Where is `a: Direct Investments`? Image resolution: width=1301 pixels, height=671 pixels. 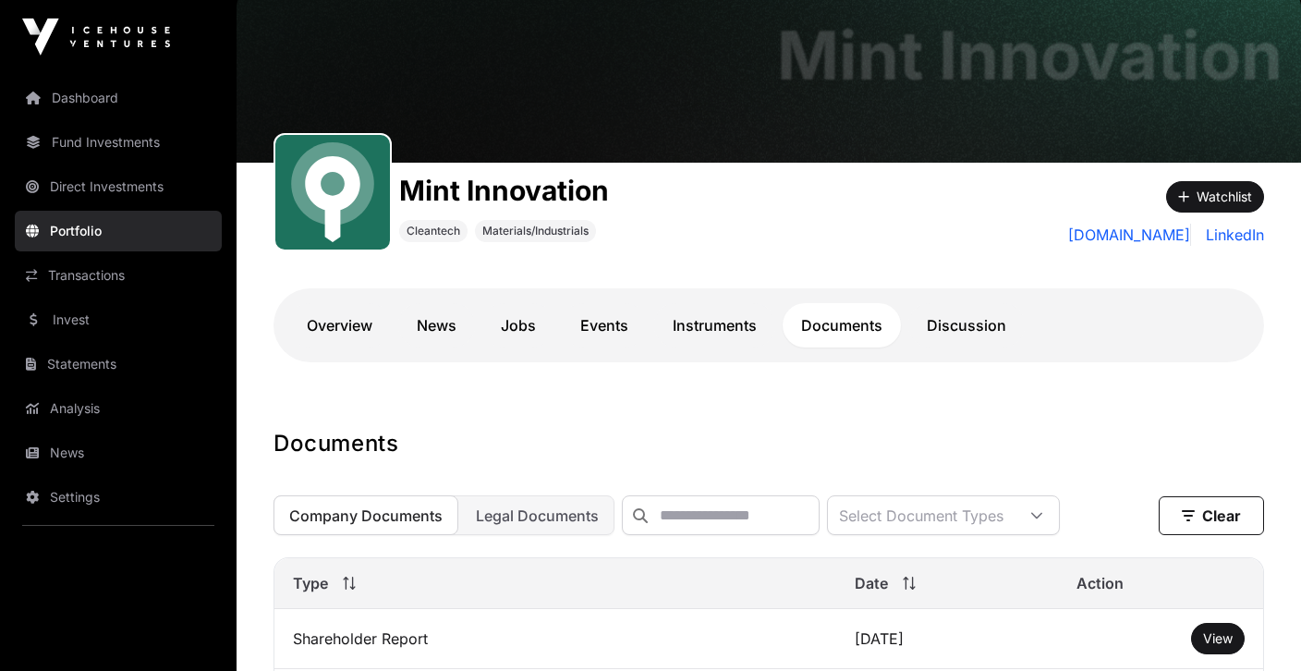 a: Direct Investments is located at coordinates (118, 187).